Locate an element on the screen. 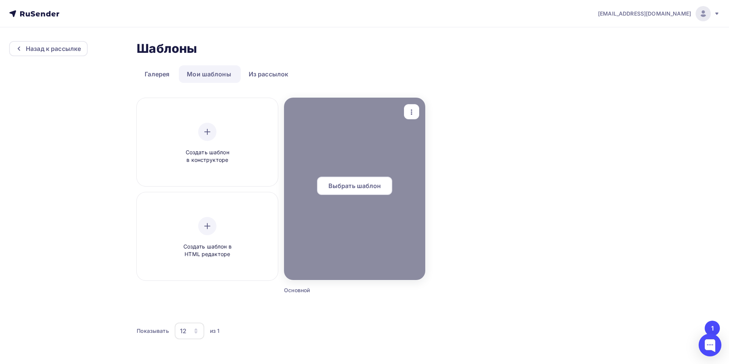  button: Go to page 1 is located at coordinates (712, 328).